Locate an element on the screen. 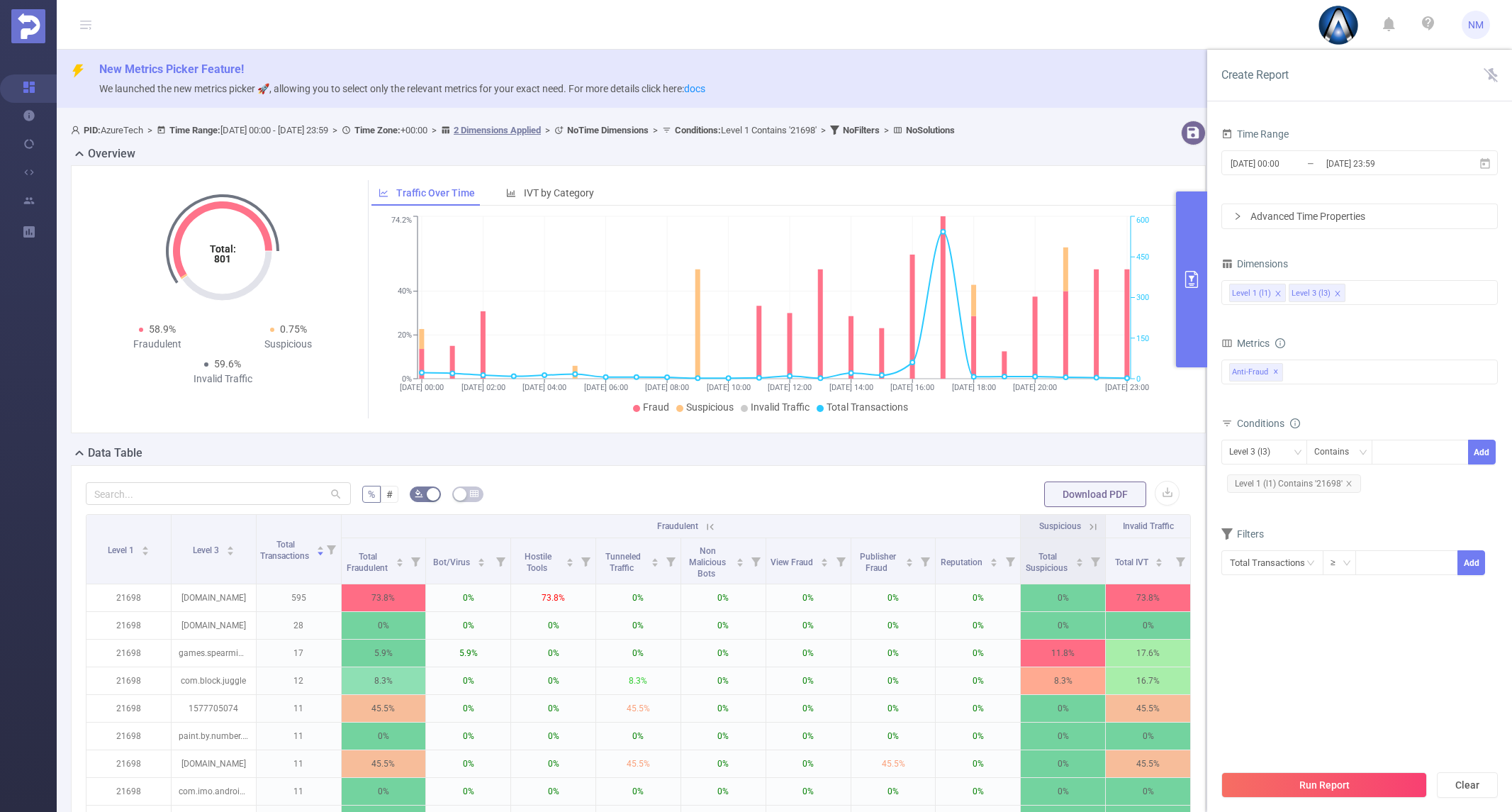  span: Reputation is located at coordinates (962, 562).